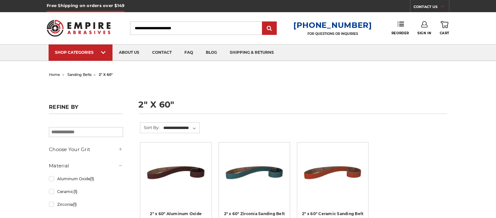  I want to click on p: FOR QUESTIONS OR INQUIRIES, so click(333, 34).